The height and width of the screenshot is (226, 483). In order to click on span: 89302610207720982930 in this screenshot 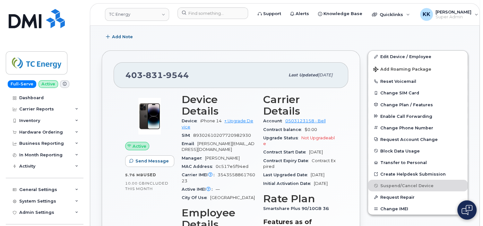, I will do `click(222, 135)`.